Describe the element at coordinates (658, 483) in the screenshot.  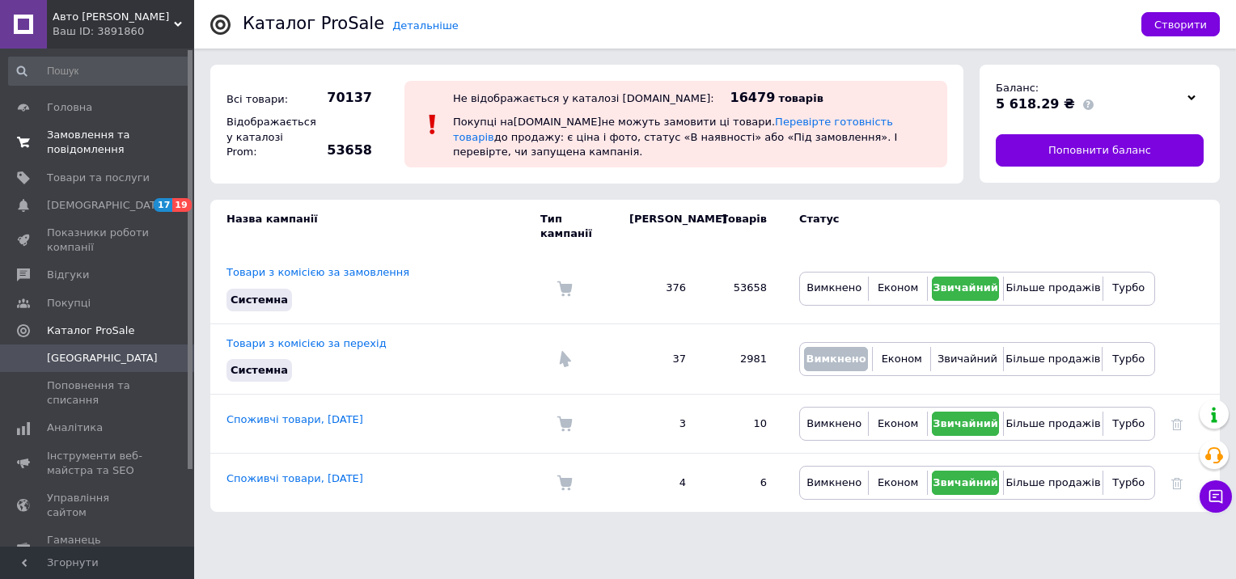
I see `td: 4` at that location.